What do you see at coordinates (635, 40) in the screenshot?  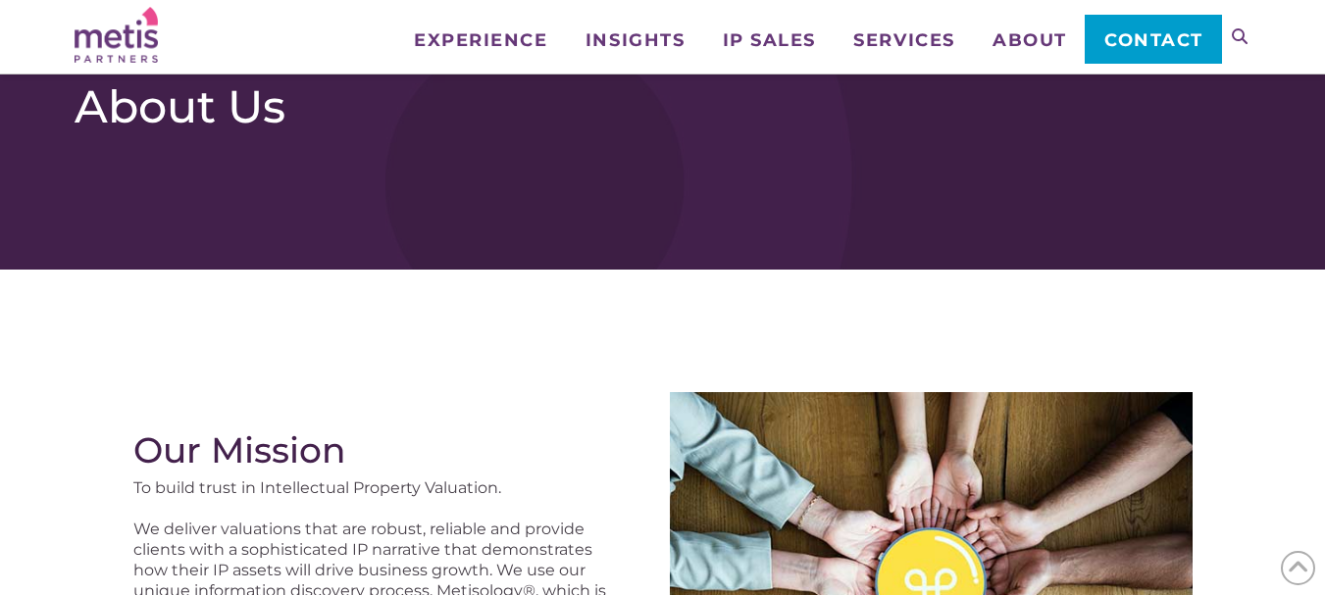 I see `span: Insights` at bounding box center [635, 40].